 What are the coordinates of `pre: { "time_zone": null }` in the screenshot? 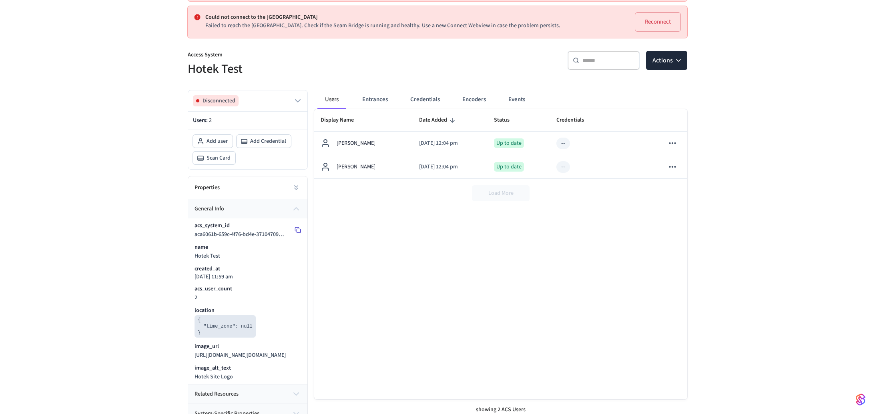 It's located at (225, 327).